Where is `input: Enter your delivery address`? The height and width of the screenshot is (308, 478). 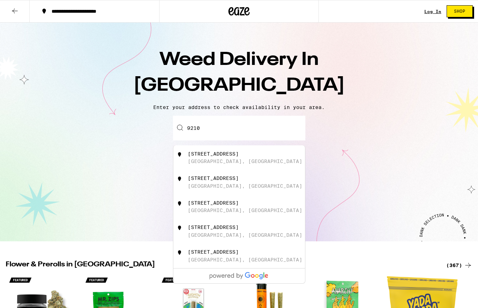 input: Enter your delivery address is located at coordinates (239, 128).